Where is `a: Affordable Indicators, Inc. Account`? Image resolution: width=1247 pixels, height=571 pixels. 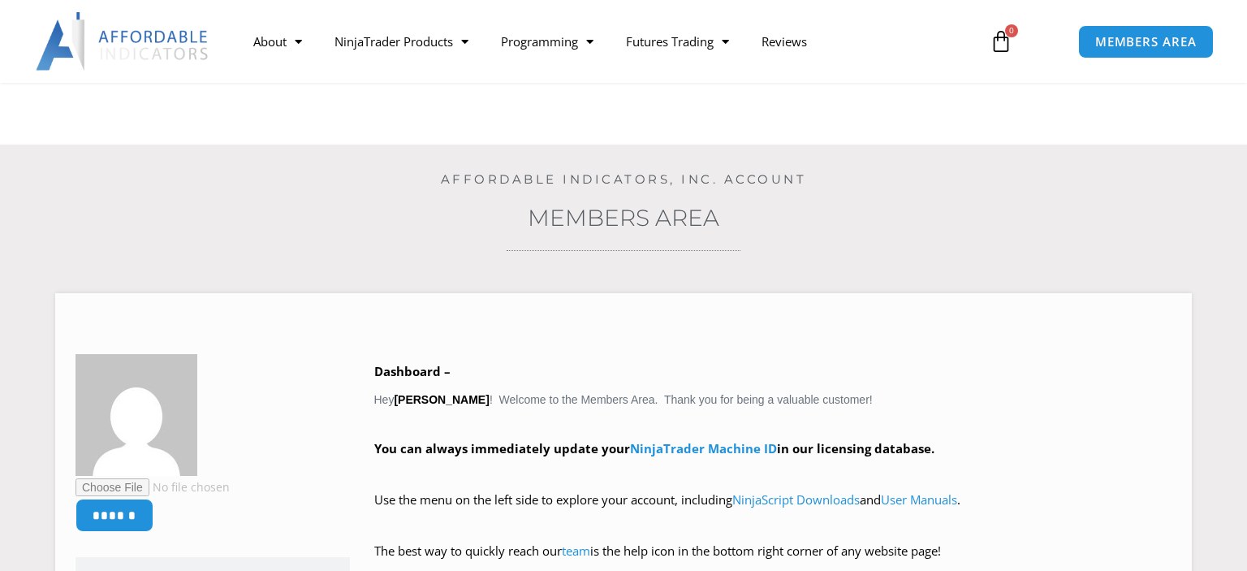 a: Affordable Indicators, Inc. Account is located at coordinates (624, 179).